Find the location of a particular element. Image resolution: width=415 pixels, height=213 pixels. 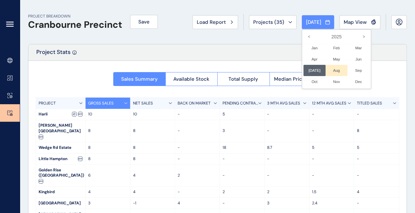

label: 2025 is located at coordinates (336, 37).